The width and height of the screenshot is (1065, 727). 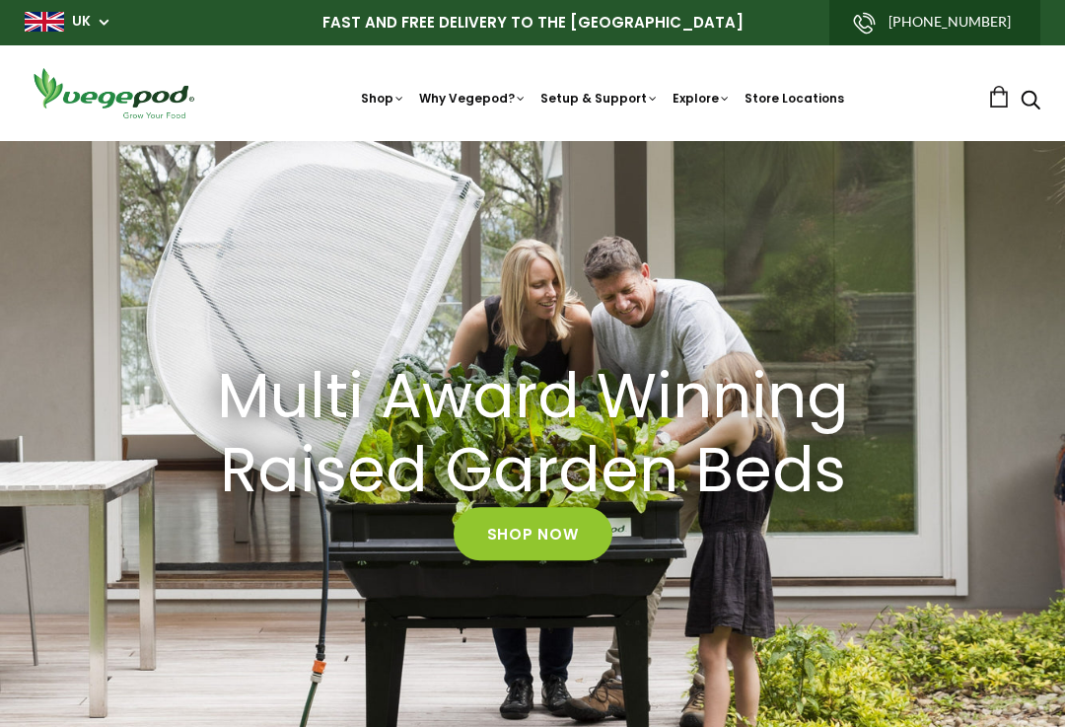 I want to click on img: gb_large.png, so click(x=44, y=22).